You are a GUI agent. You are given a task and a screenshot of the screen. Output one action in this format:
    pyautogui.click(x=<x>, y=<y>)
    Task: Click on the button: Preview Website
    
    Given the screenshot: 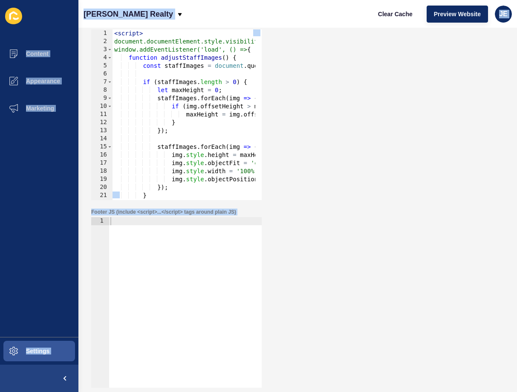 What is the action you would take?
    pyautogui.click(x=457, y=14)
    